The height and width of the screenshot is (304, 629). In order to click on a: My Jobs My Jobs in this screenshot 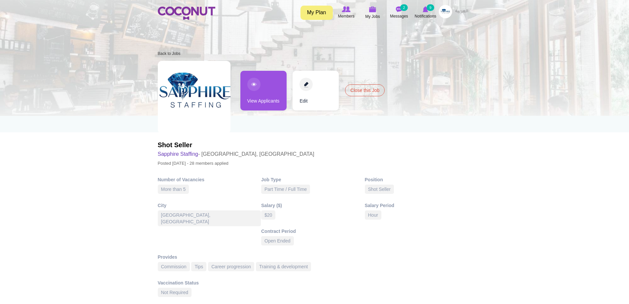, I will do `click(373, 13)`.